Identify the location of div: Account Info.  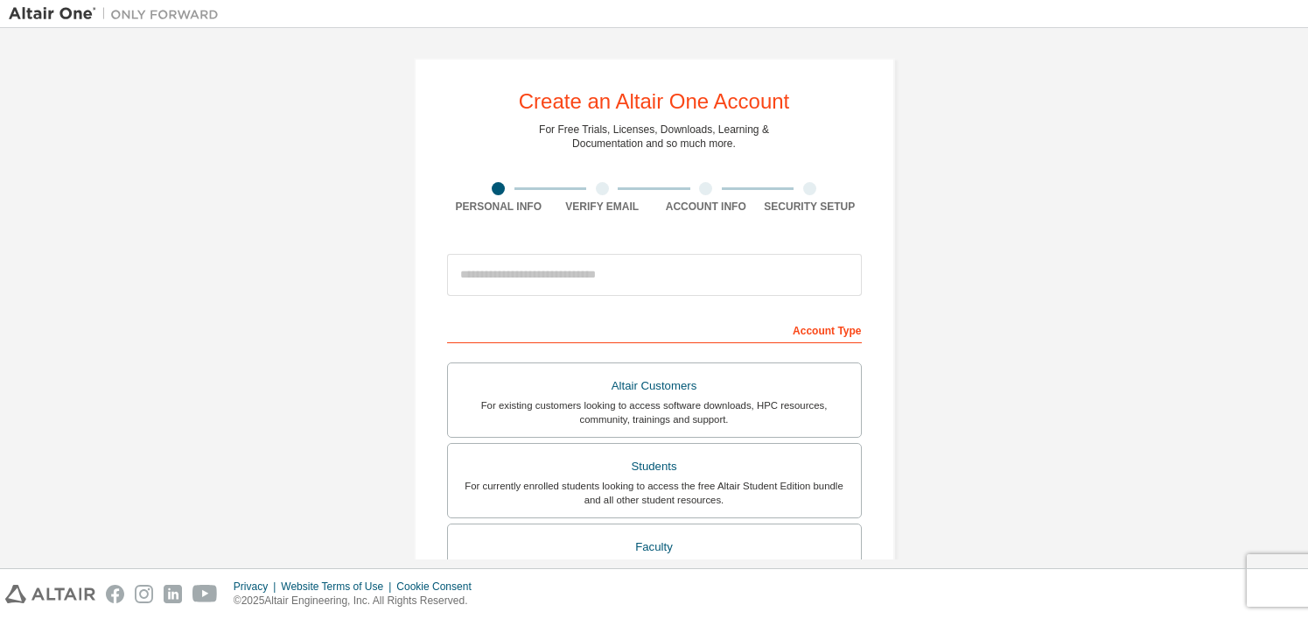
(706, 206).